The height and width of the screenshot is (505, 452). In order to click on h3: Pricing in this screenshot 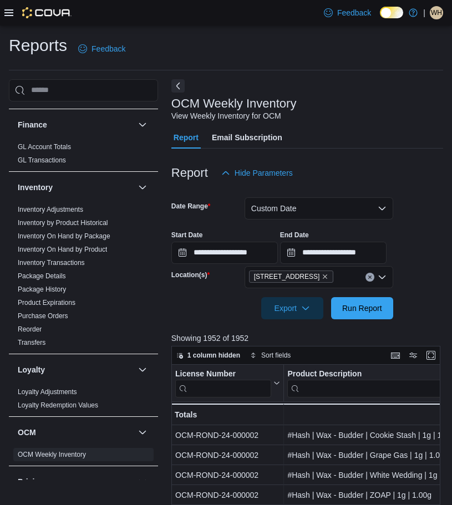, I will do `click(30, 481)`.